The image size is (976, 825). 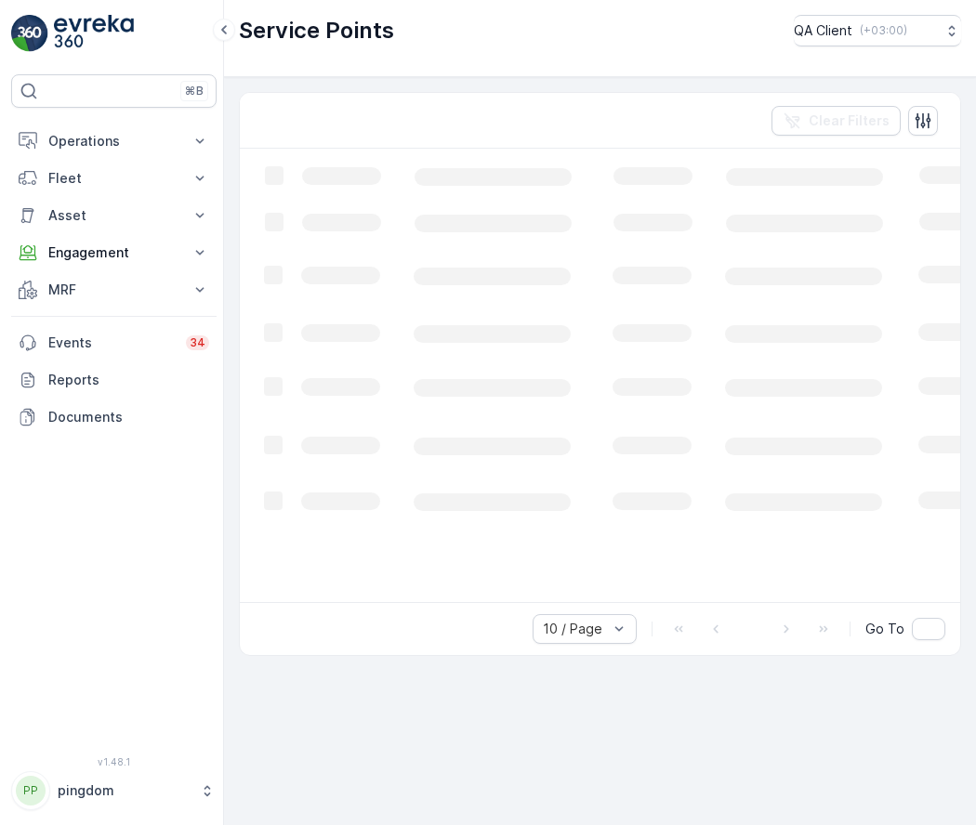 I want to click on p: pingdom, so click(x=124, y=791).